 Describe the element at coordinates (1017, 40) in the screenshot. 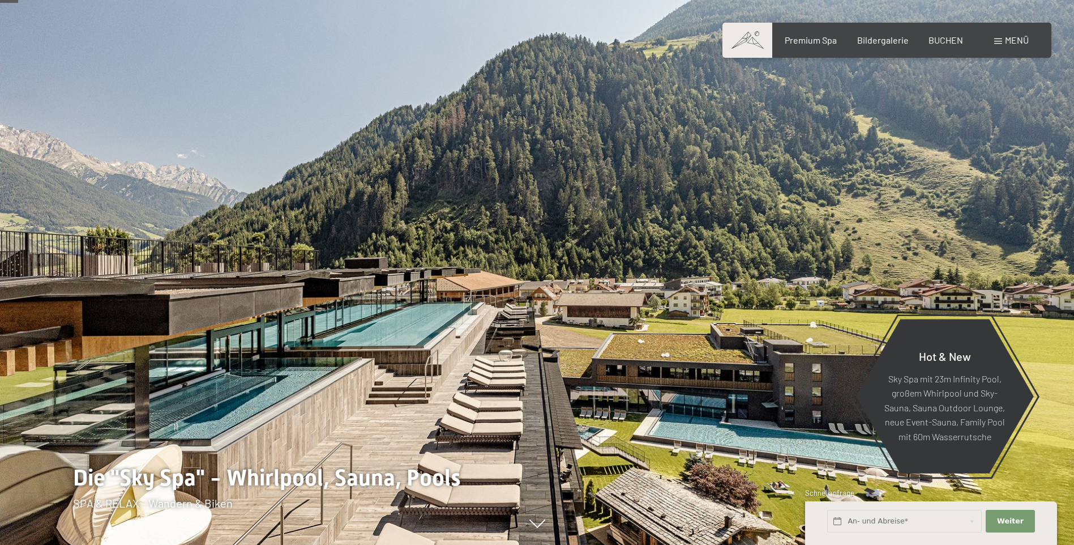

I see `span: Menü` at that location.